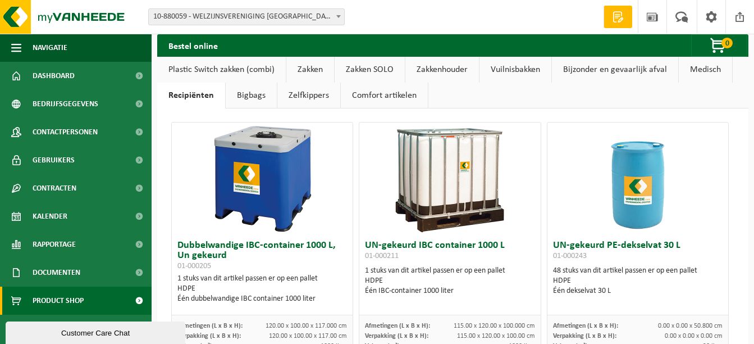 The width and height of the screenshot is (754, 344). Describe the element at coordinates (442, 70) in the screenshot. I see `a: Zakkenhouder` at that location.